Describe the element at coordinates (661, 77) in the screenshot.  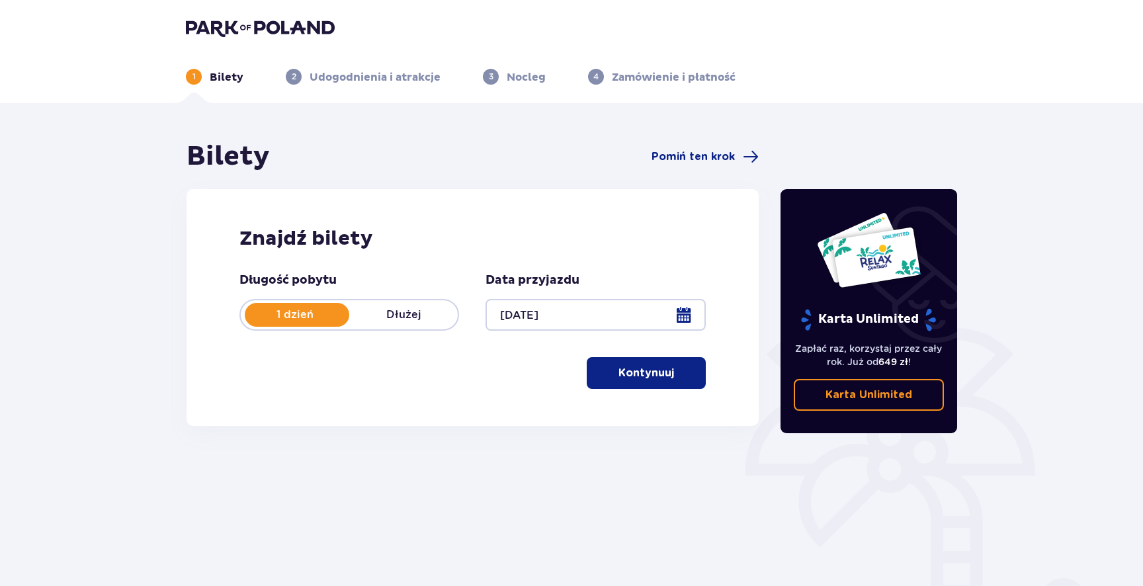
I see `div: 4Zamówienie i płatność` at that location.